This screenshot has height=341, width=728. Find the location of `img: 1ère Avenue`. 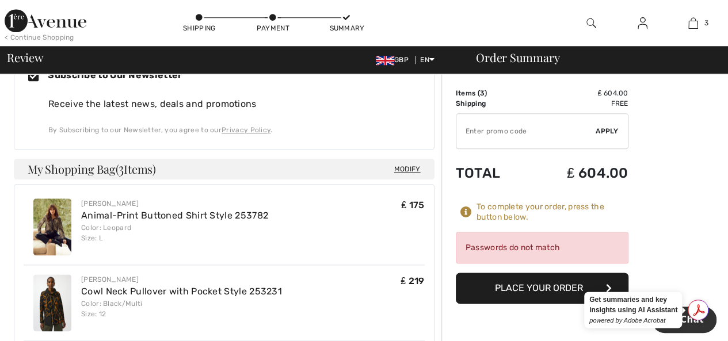

img: 1ère Avenue is located at coordinates (45, 21).